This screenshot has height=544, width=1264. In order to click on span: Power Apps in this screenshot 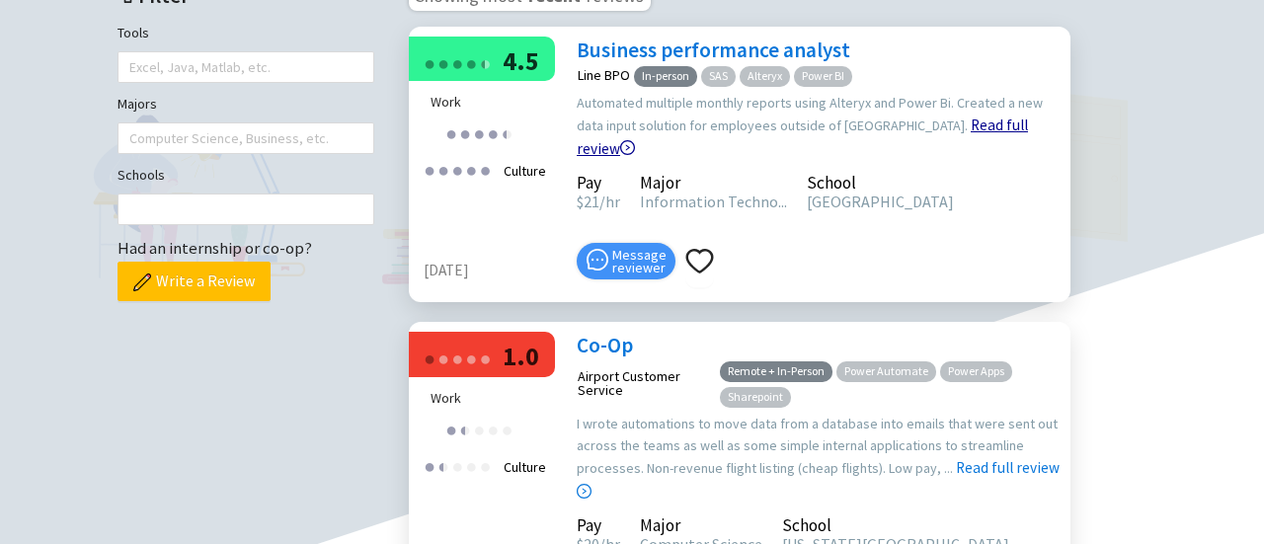, I will do `click(976, 371)`.